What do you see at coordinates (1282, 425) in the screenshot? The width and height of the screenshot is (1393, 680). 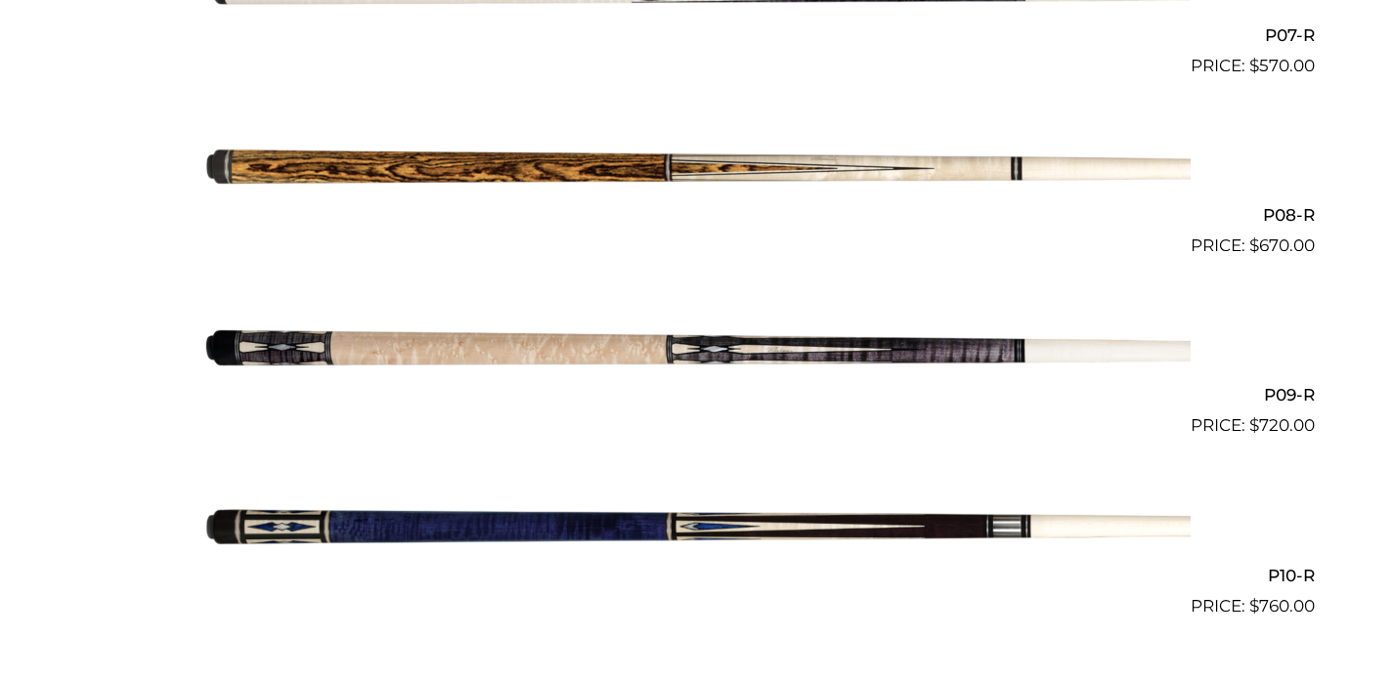 I see `bdi: 720.00` at bounding box center [1282, 425].